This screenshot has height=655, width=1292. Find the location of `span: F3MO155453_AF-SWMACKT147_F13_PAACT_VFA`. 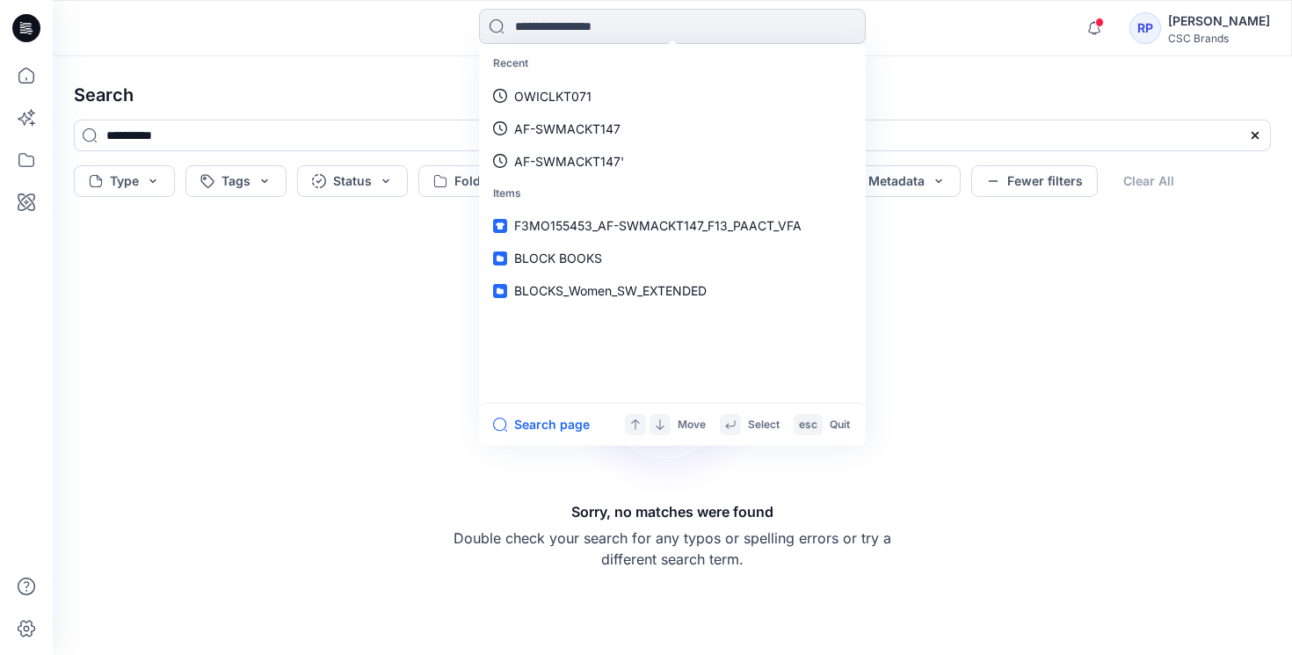

span: F3MO155453_AF-SWMACKT147_F13_PAACT_VFA is located at coordinates (657, 225).